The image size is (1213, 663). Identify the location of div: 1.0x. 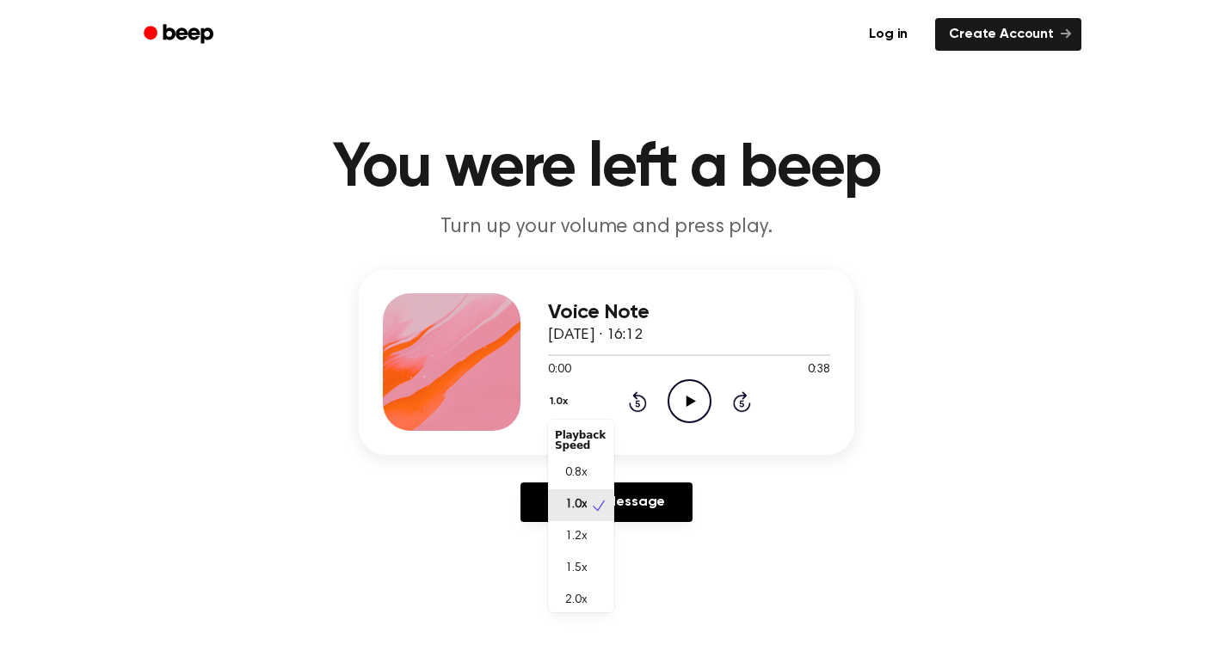
(581, 516).